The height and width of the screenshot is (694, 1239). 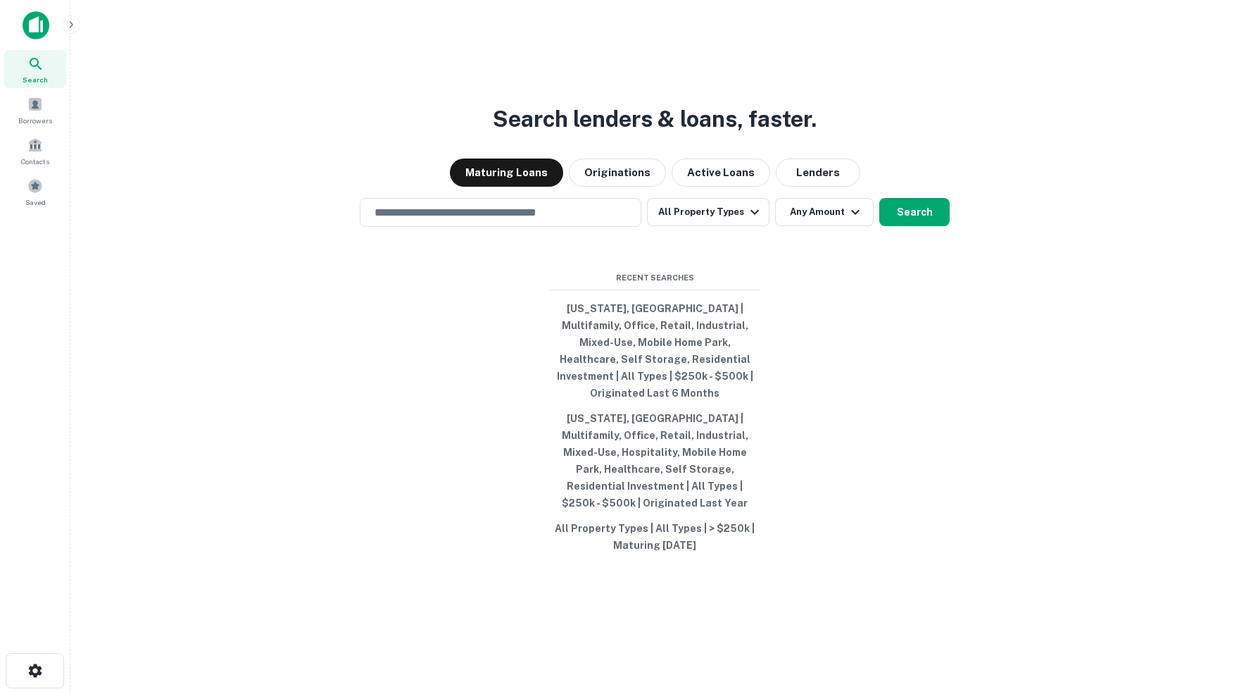 I want to click on img: capitalize-icon.png, so click(x=36, y=25).